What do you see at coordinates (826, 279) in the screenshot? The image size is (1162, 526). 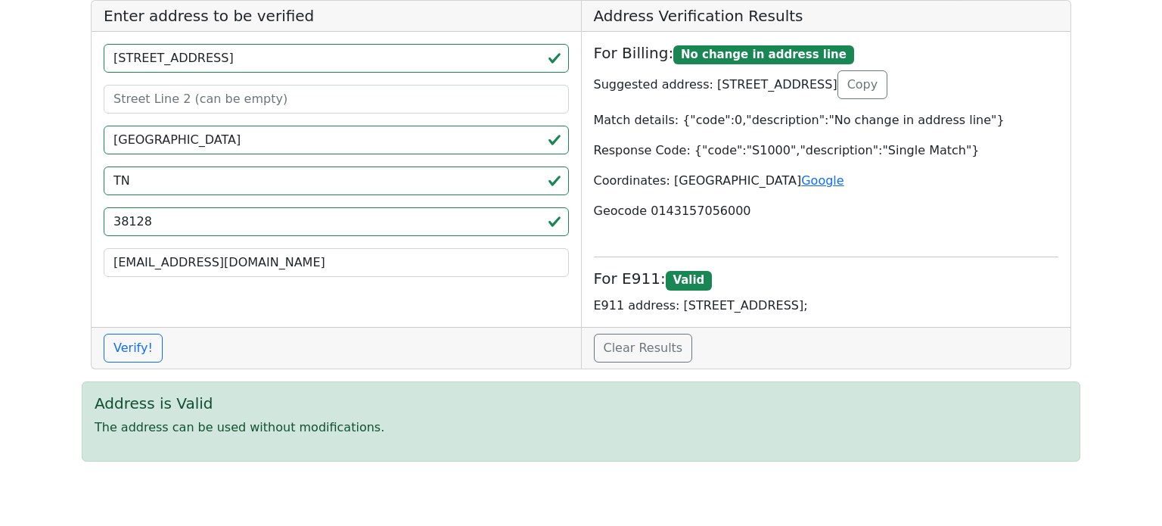 I see `h5: For E911:` at bounding box center [826, 279].